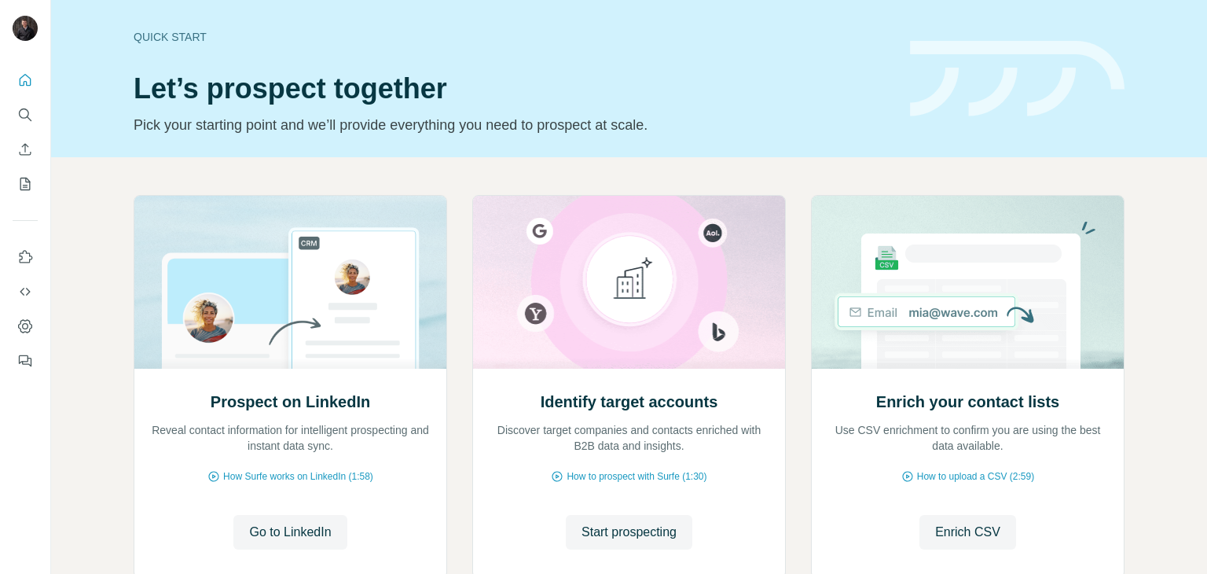 The width and height of the screenshot is (1207, 574). What do you see at coordinates (629, 282) in the screenshot?
I see `img: Identify target accounts` at bounding box center [629, 282].